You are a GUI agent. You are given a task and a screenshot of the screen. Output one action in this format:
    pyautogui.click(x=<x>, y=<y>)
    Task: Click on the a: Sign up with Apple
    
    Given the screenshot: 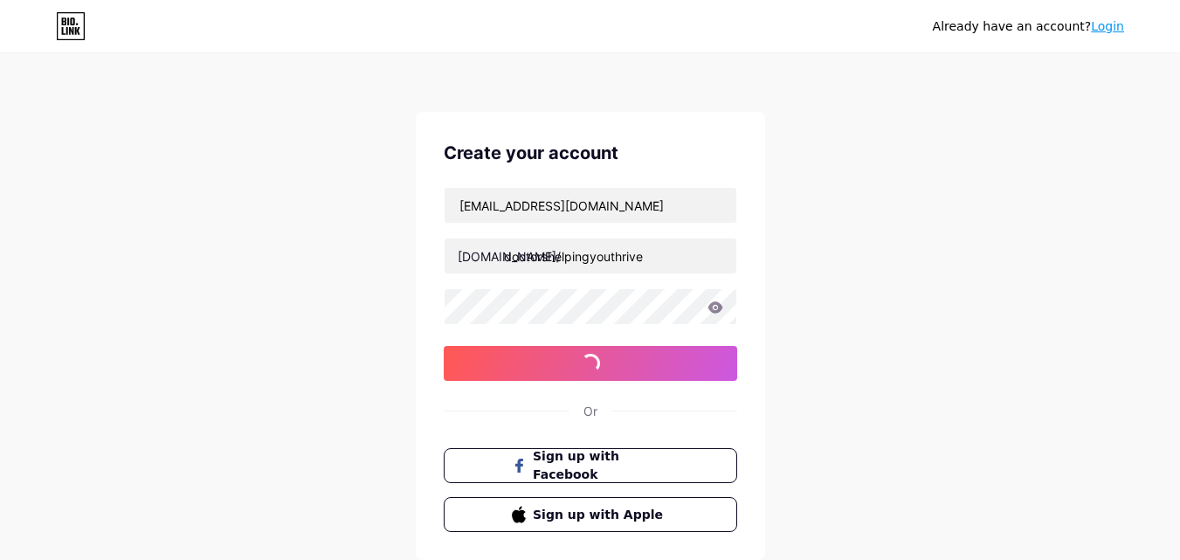 What is the action you would take?
    pyautogui.click(x=590, y=514)
    